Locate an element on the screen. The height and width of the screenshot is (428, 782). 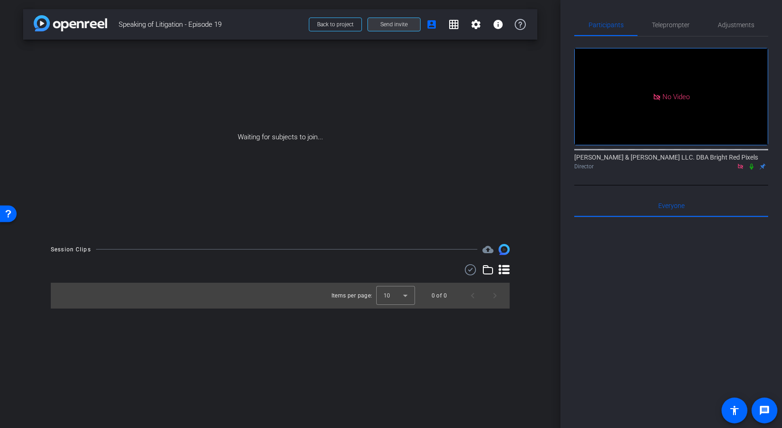
div: Waiting for subjects to join... is located at coordinates (280, 137).